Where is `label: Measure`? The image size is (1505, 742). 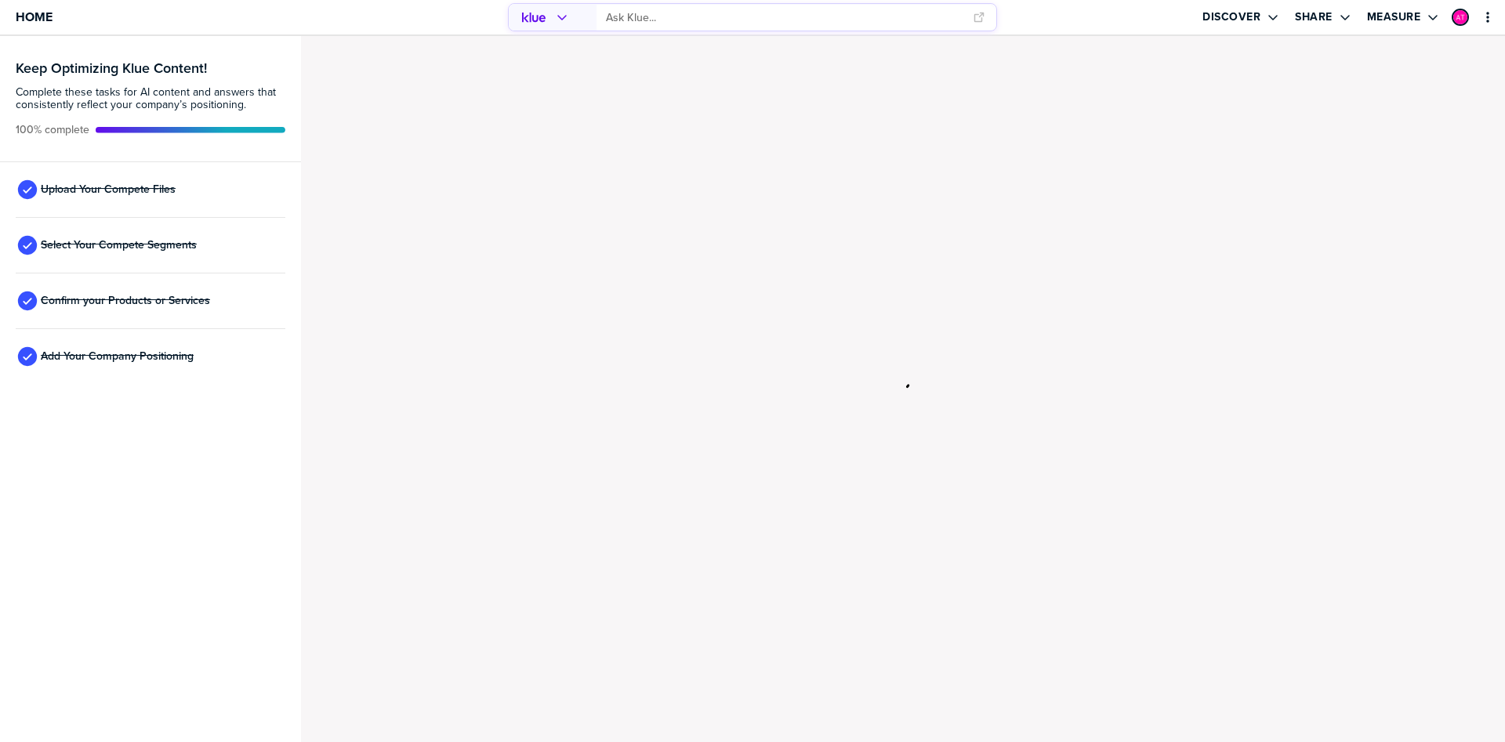 label: Measure is located at coordinates (1394, 17).